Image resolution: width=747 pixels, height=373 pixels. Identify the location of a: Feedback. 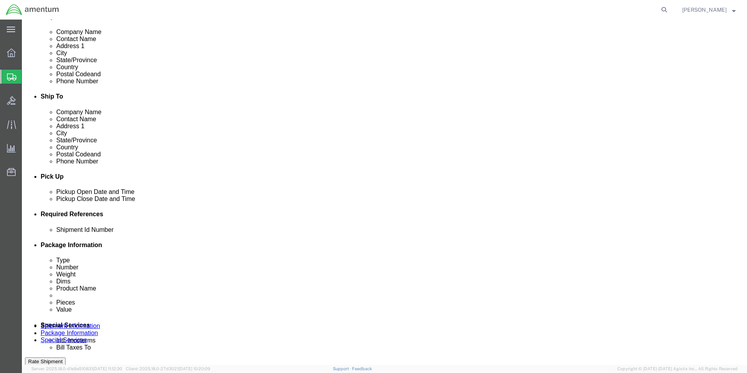
(362, 369).